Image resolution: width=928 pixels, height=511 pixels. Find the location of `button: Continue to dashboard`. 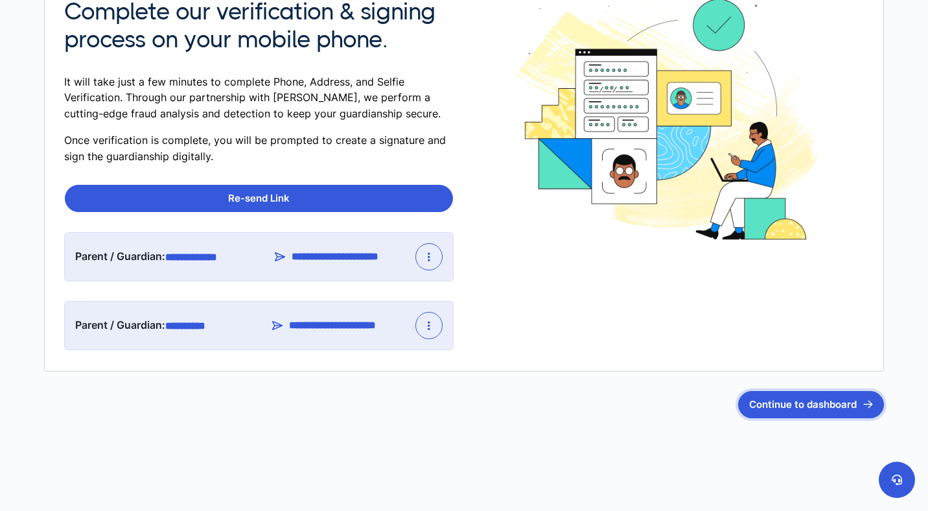

button: Continue to dashboard is located at coordinates (811, 404).